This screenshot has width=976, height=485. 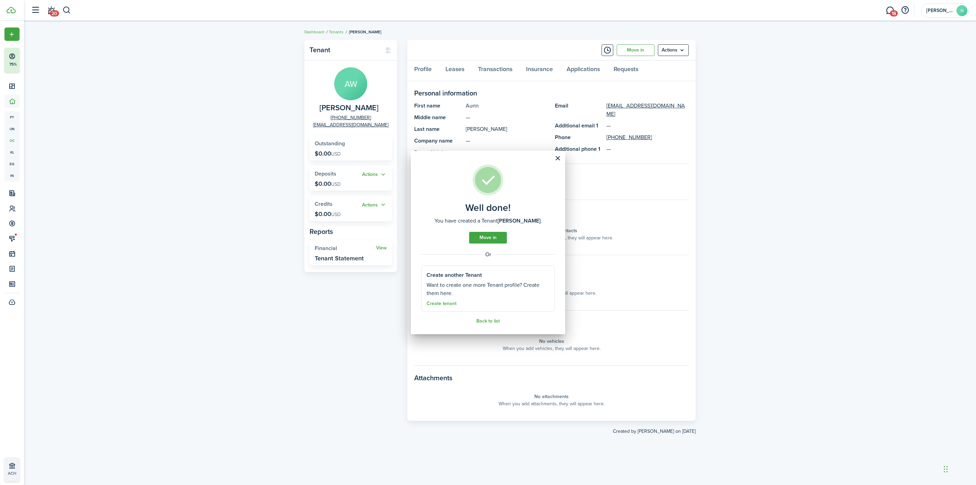 I want to click on div: Chat Widget, so click(x=919, y=448).